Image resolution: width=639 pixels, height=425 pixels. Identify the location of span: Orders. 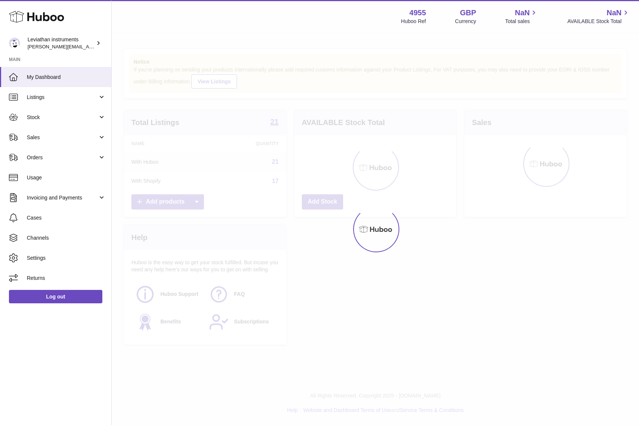
(62, 157).